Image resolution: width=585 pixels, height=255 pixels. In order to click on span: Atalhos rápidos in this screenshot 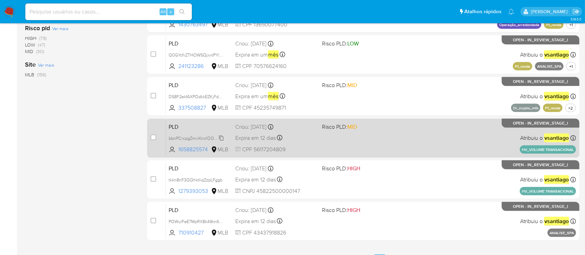, I will do `click(483, 11)`.